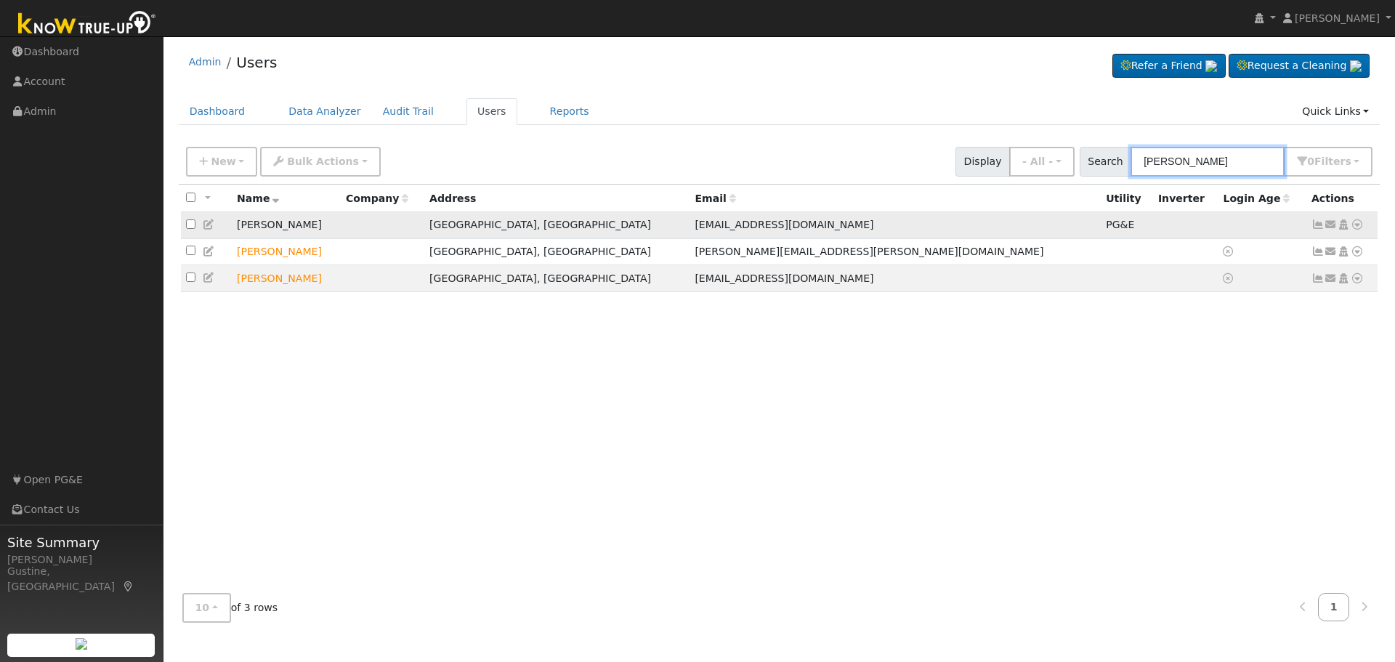 This screenshot has width=1395, height=662. I want to click on span: Email, so click(715, 198).